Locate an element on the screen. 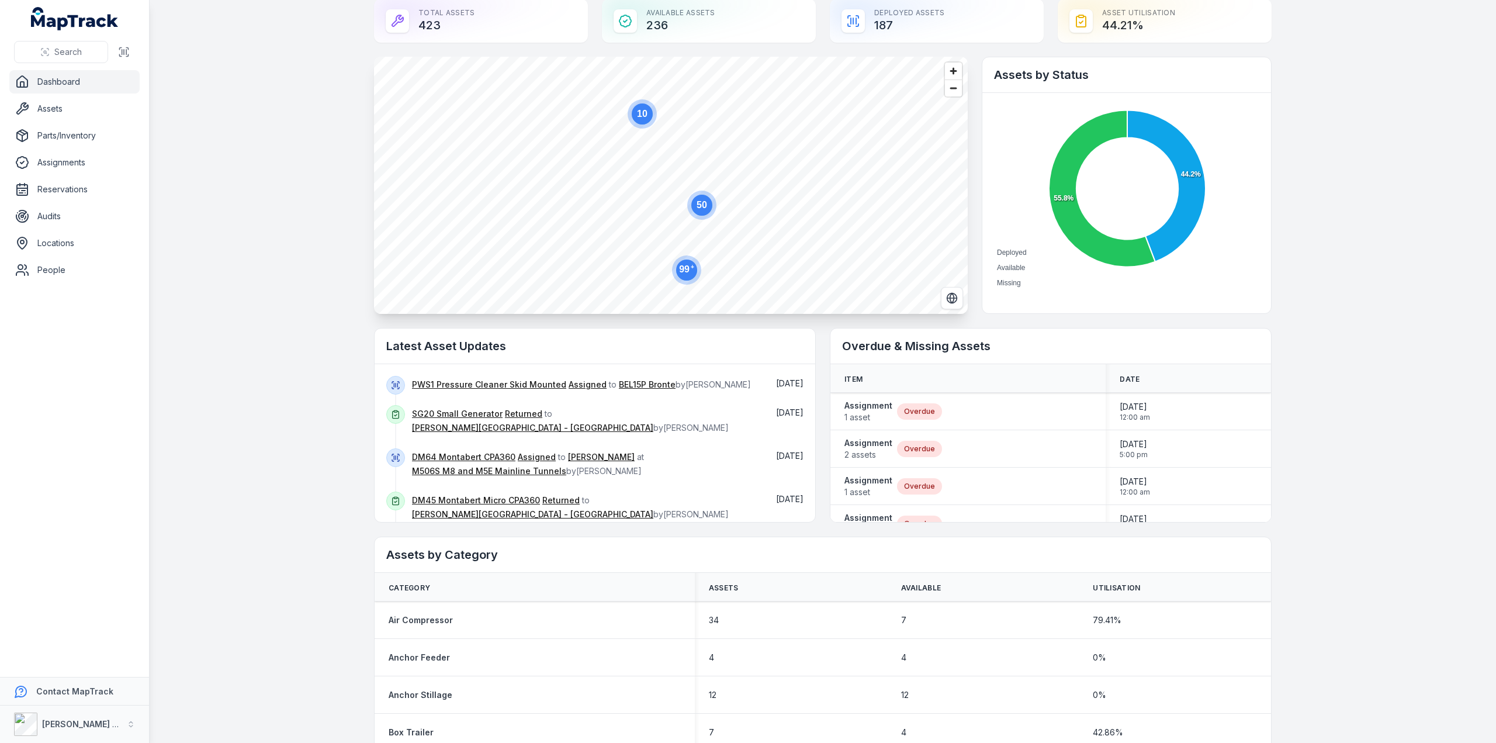 This screenshot has height=743, width=1496. canvas: Map is located at coordinates (671, 185).